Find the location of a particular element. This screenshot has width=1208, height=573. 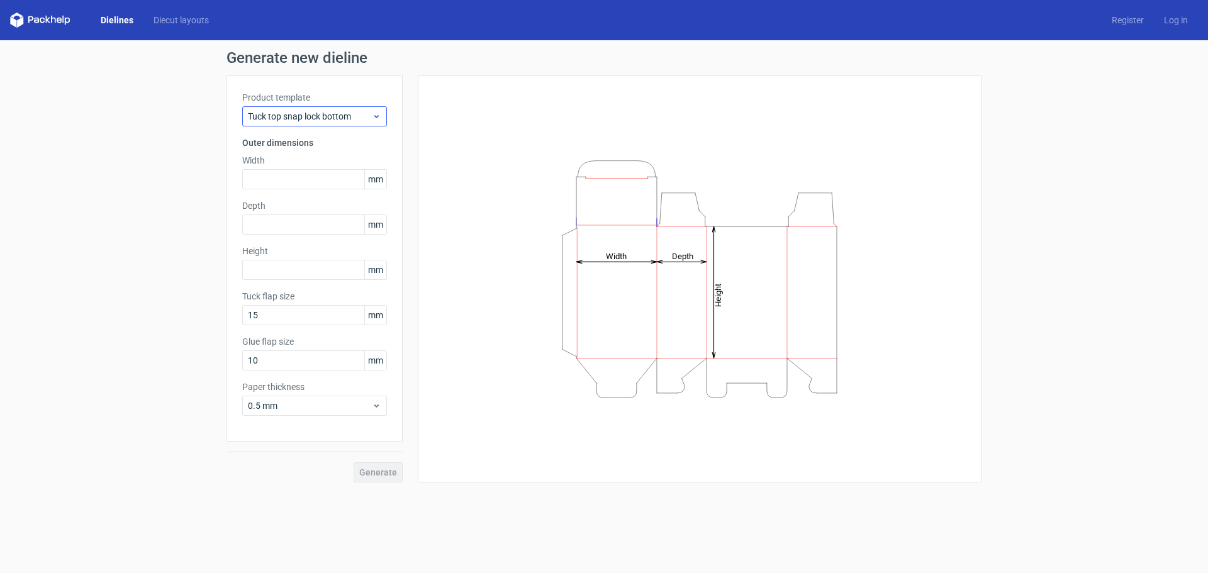

span: Tuck top snap lock bottom is located at coordinates (310, 116).